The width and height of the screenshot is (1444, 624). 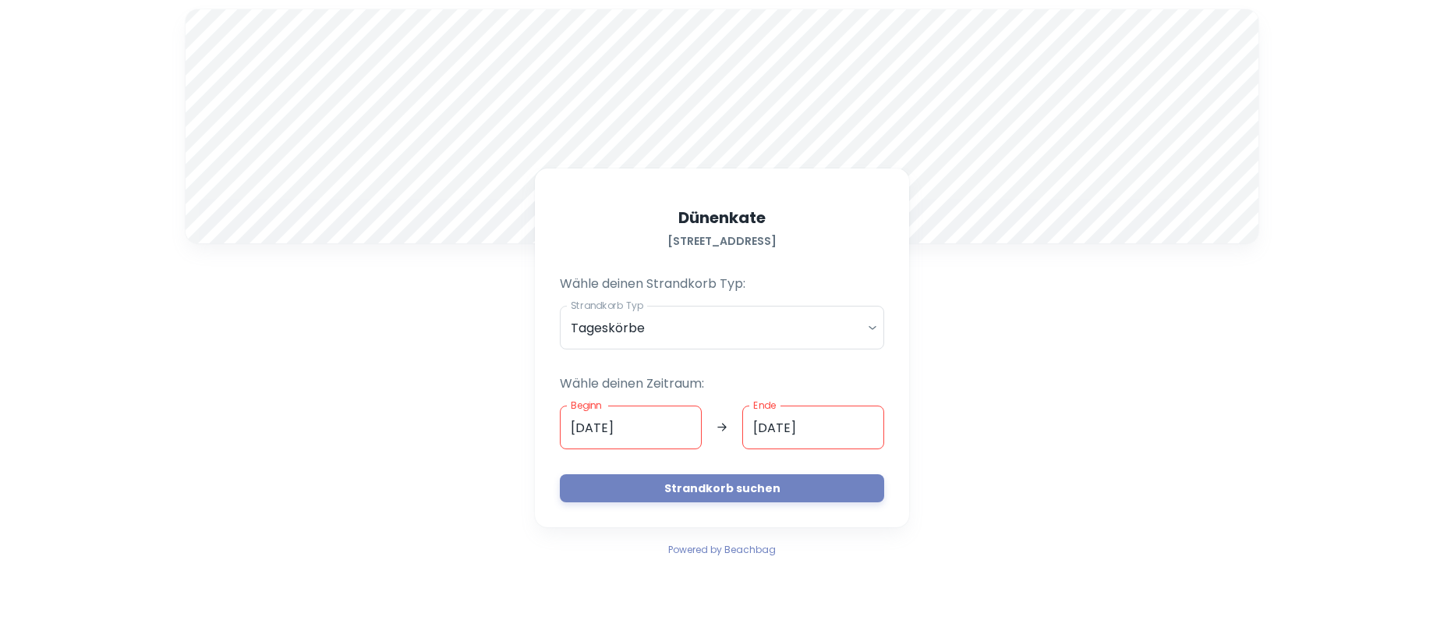 What do you see at coordinates (607, 305) in the screenshot?
I see `label: Strandkorb Typ` at bounding box center [607, 305].